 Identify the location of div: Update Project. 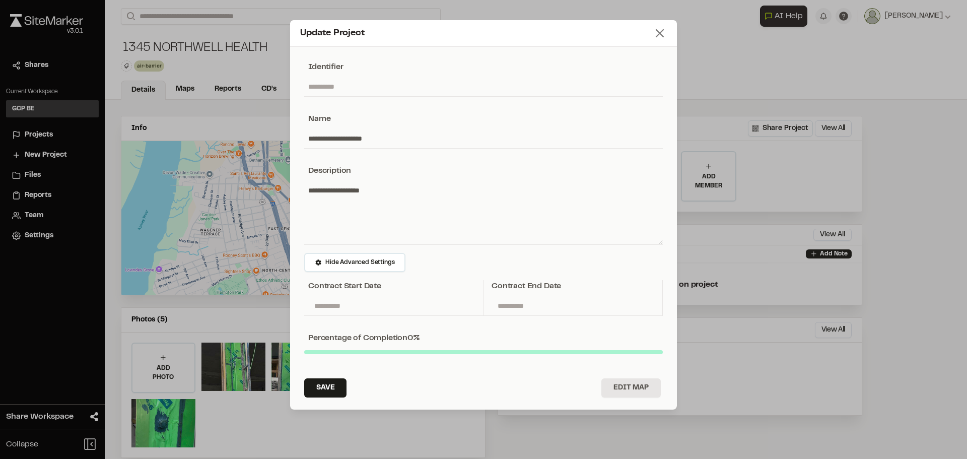
(477, 33).